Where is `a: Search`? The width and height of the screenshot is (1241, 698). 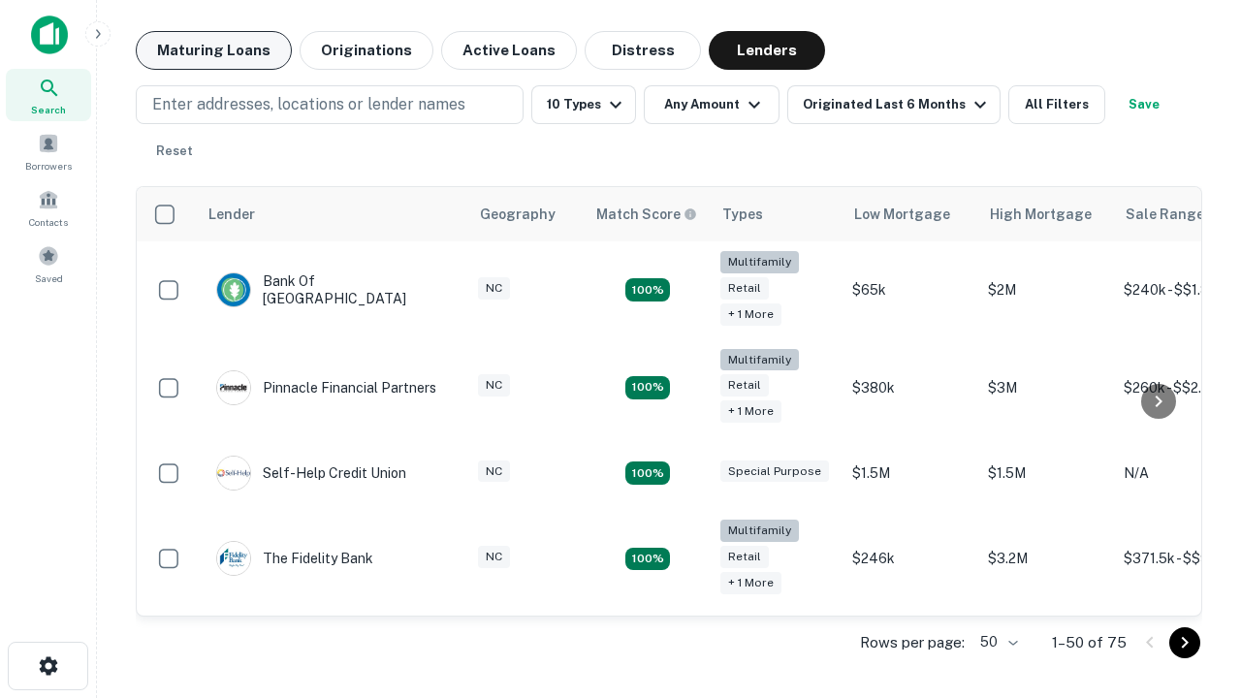
a: Search is located at coordinates (48, 95).